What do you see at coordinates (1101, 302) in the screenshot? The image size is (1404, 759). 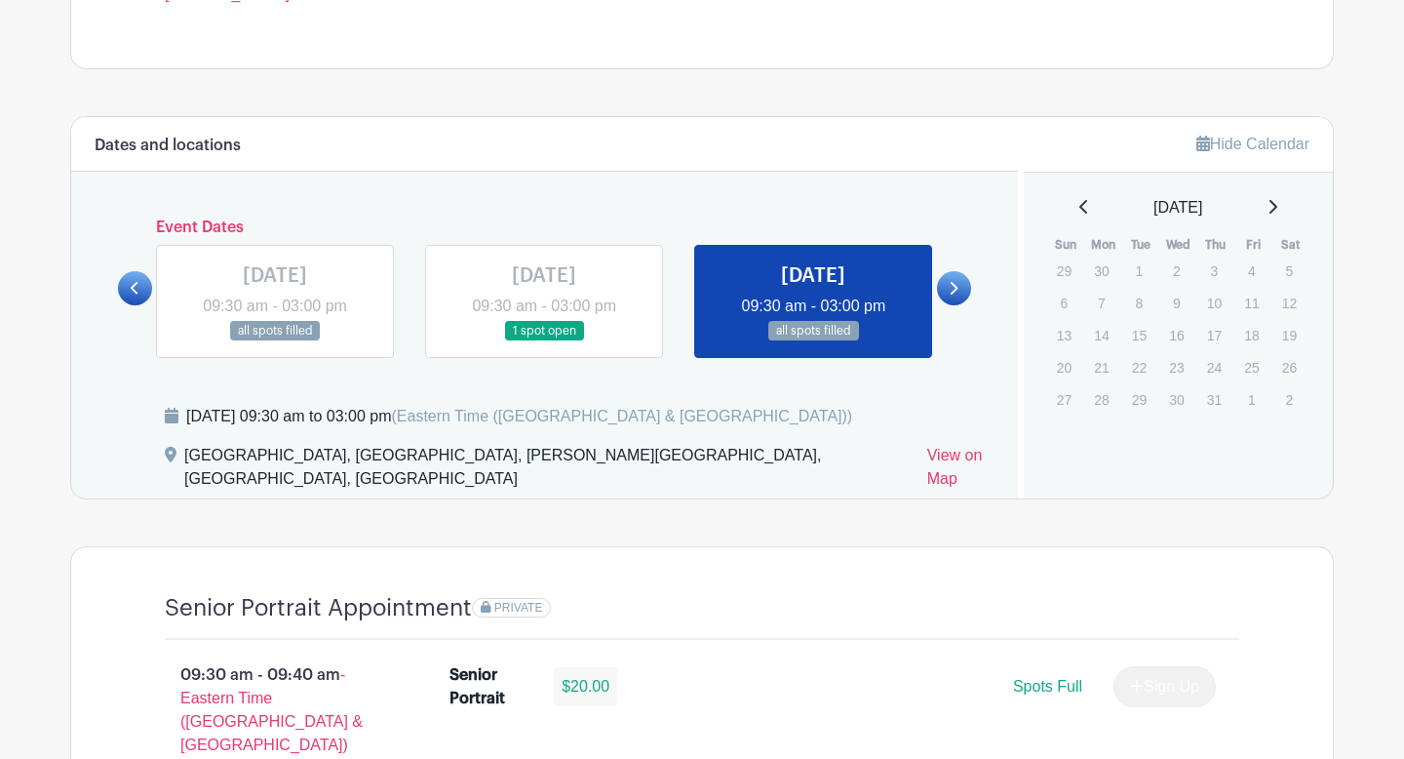 I see `p: 7` at bounding box center [1101, 302].